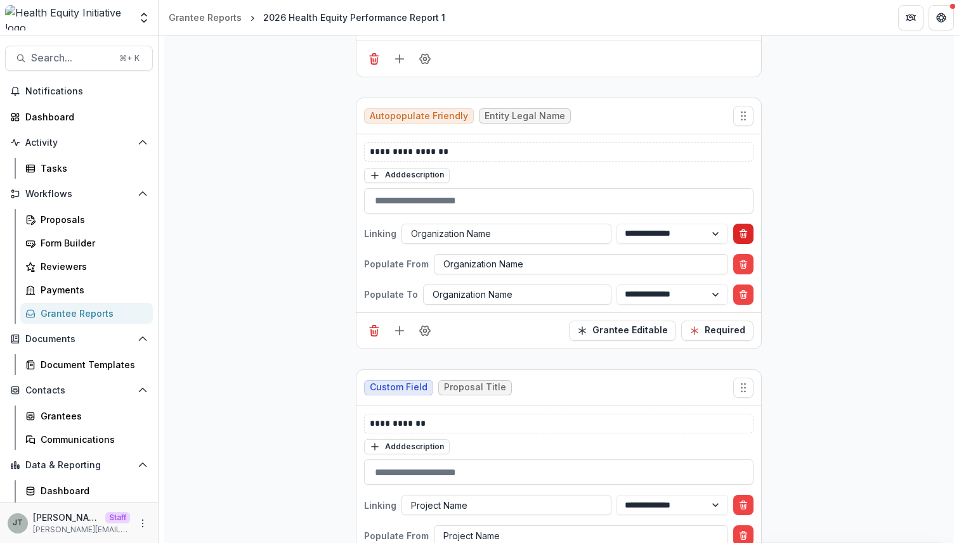  What do you see at coordinates (91, 266) in the screenshot?
I see `div: Reviewers` at bounding box center [91, 266].